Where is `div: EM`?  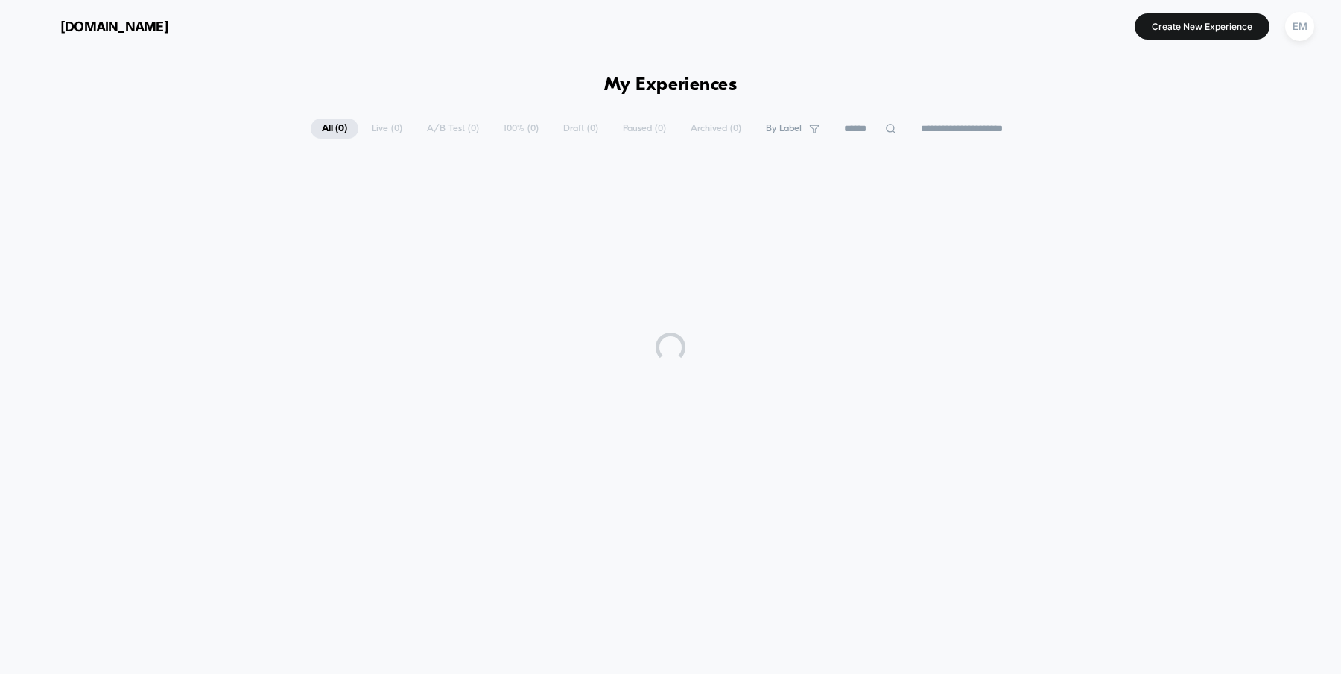
div: EM is located at coordinates (1300, 26).